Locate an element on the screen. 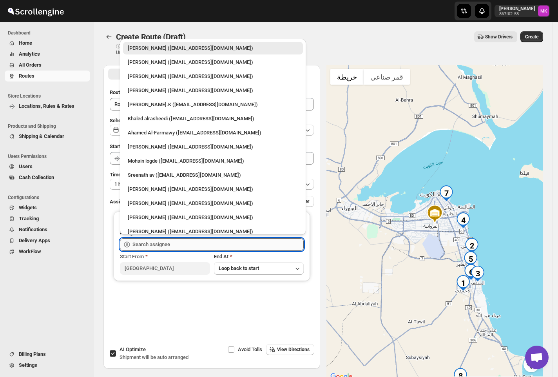  span: Analytics is located at coordinates (29, 54).